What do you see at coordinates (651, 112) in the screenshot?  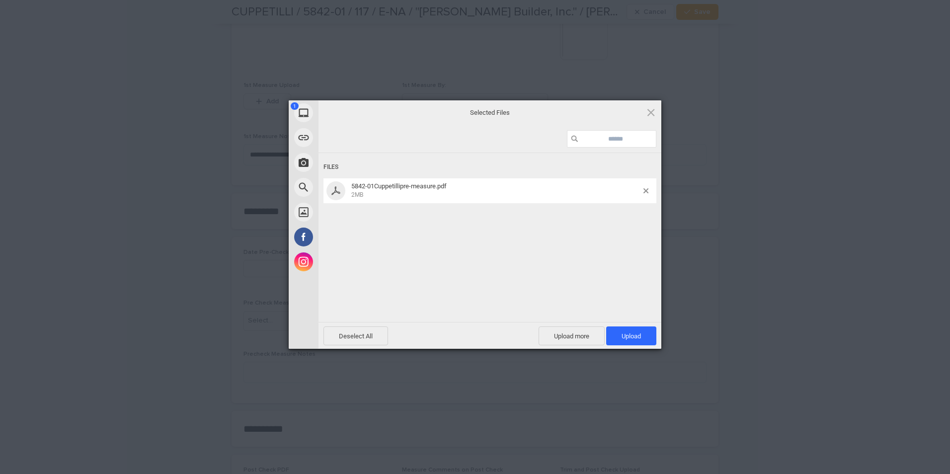 I see `span: Click here or hit ESC to close picker` at bounding box center [651, 112].